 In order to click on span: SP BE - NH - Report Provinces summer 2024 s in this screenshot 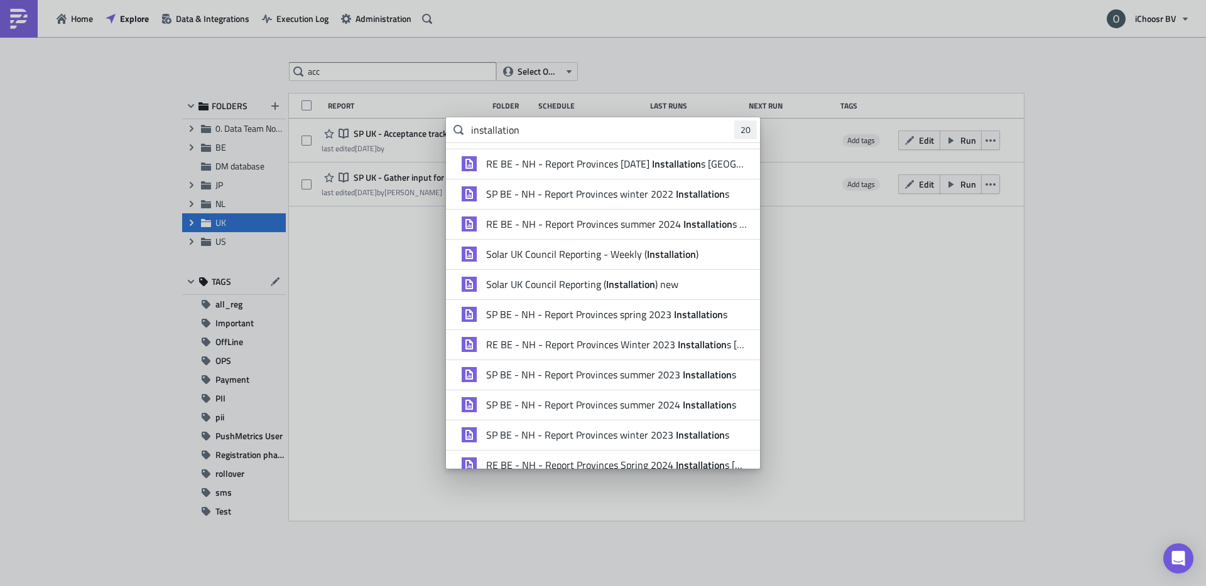, I will do `click(611, 405)`.